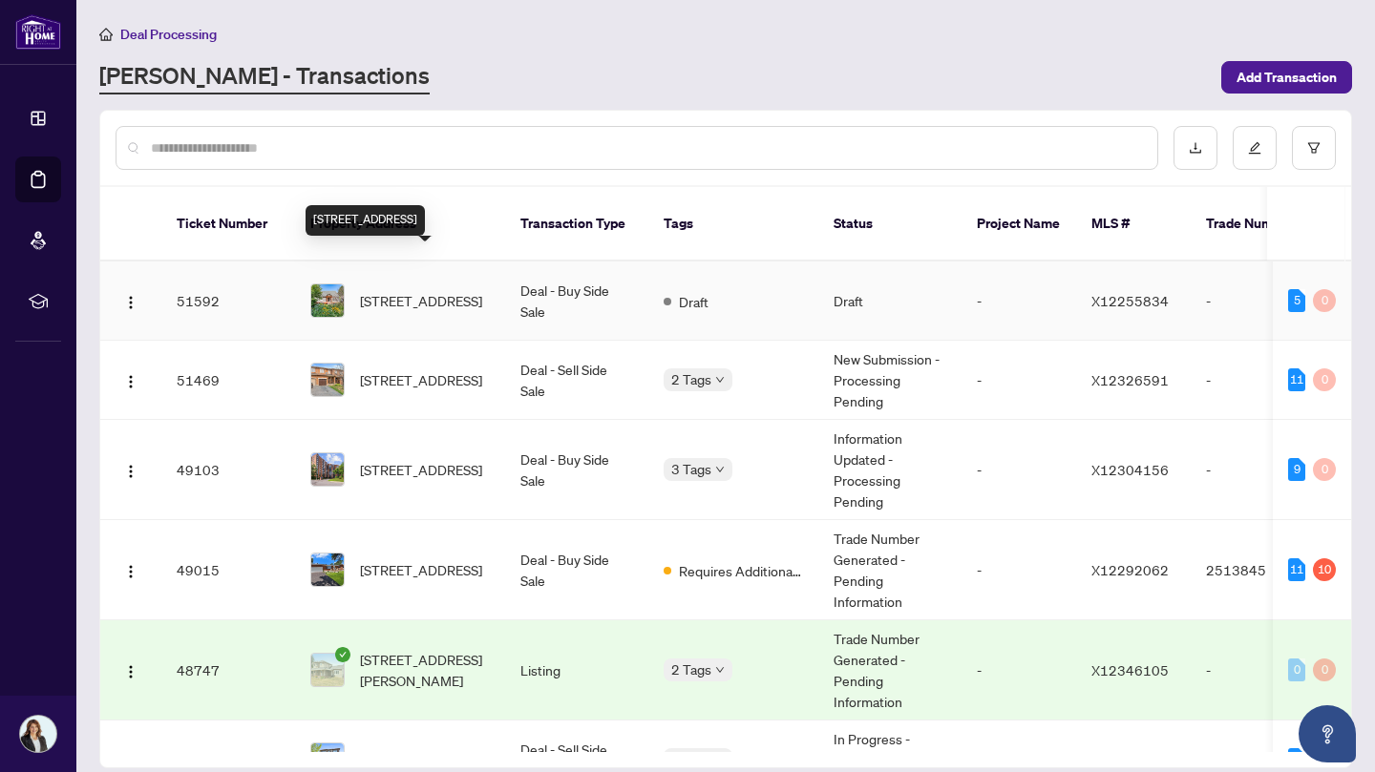  I want to click on div: 4, so click(1296, 760).